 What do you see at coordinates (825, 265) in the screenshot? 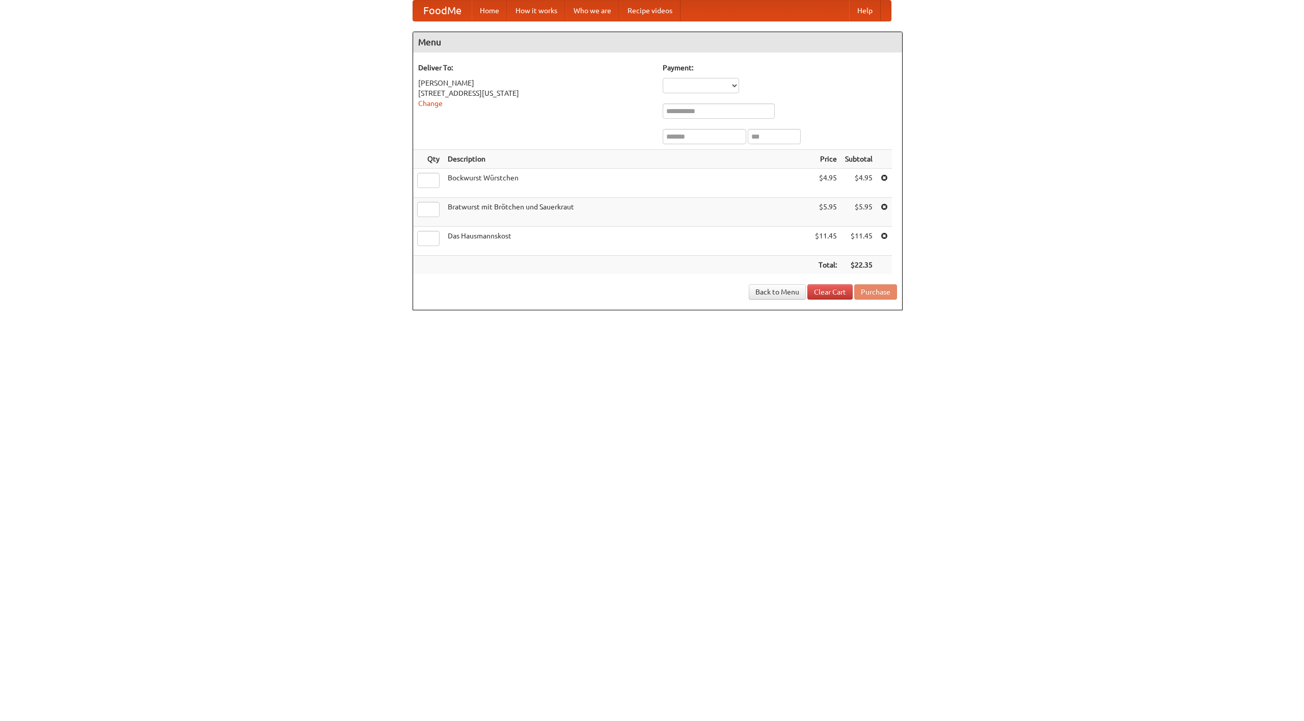
I see `th: Total:` at bounding box center [825, 265].